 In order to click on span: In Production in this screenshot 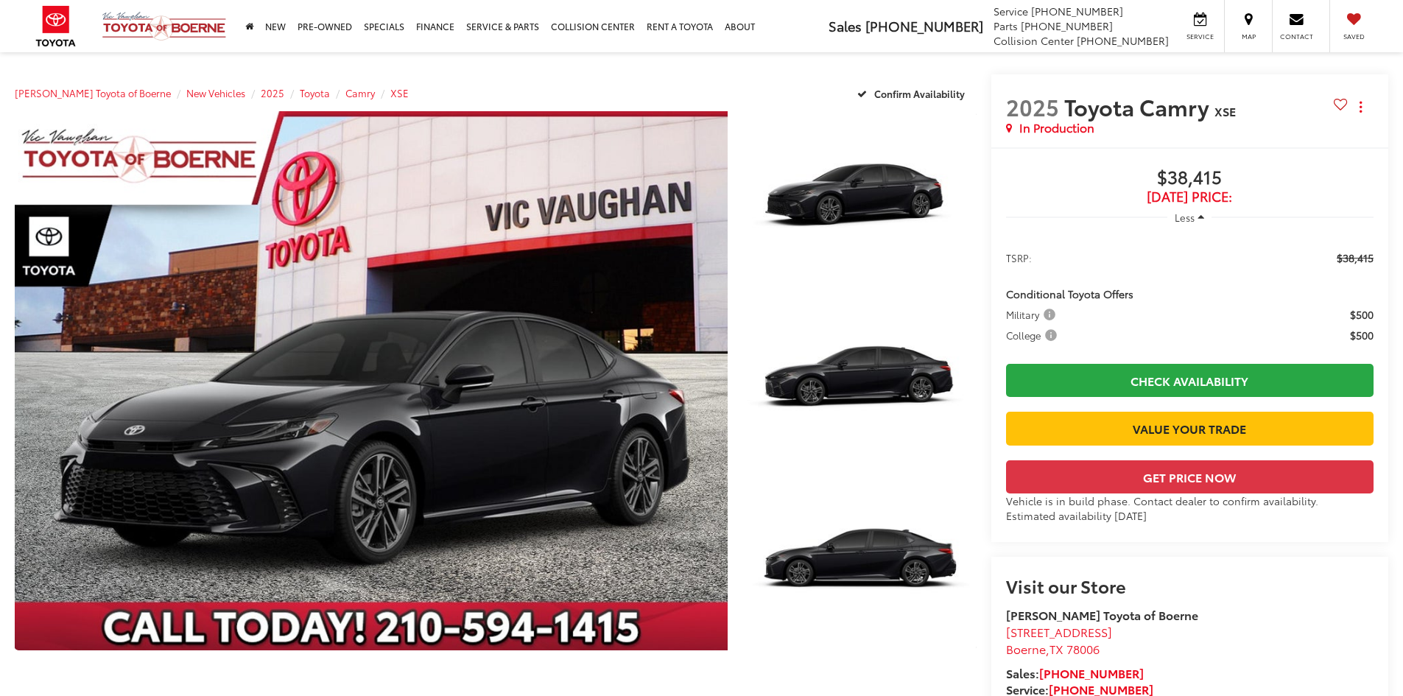, I will do `click(1057, 127)`.